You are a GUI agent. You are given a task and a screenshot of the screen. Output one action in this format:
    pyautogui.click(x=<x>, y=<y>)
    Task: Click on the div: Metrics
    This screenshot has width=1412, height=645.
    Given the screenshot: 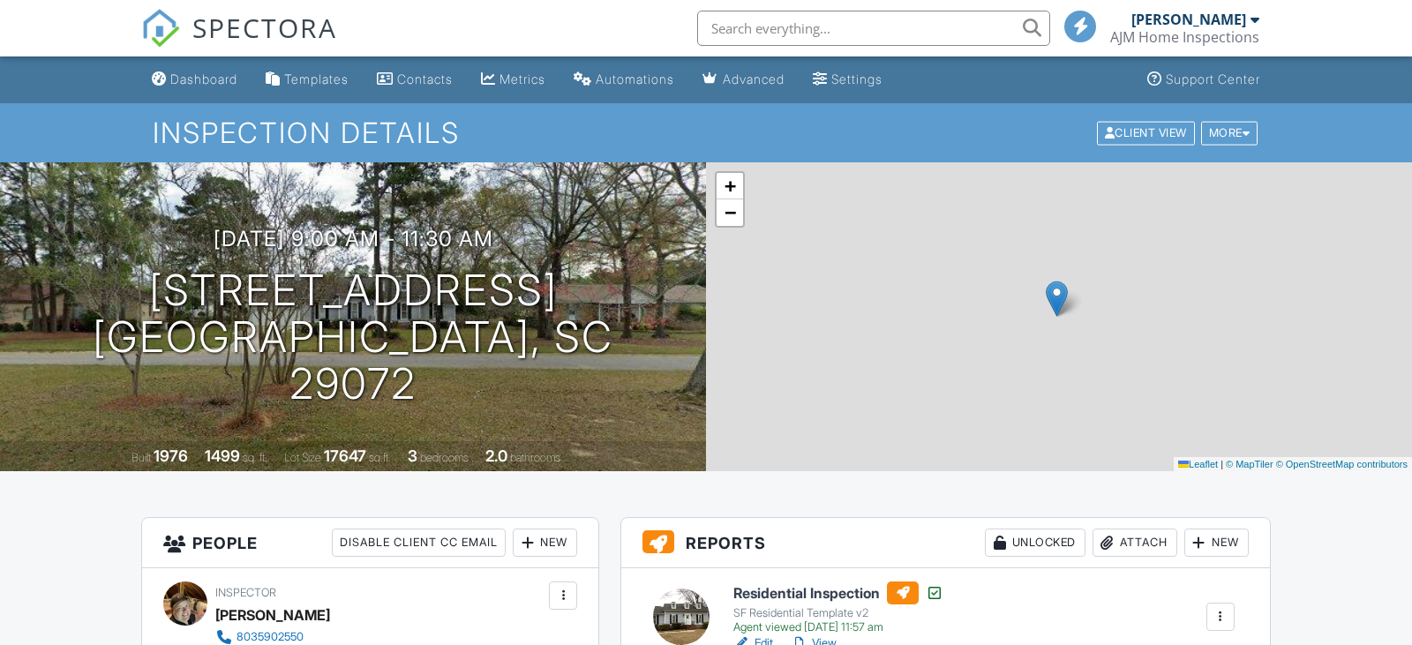 What is the action you would take?
    pyautogui.click(x=522, y=79)
    